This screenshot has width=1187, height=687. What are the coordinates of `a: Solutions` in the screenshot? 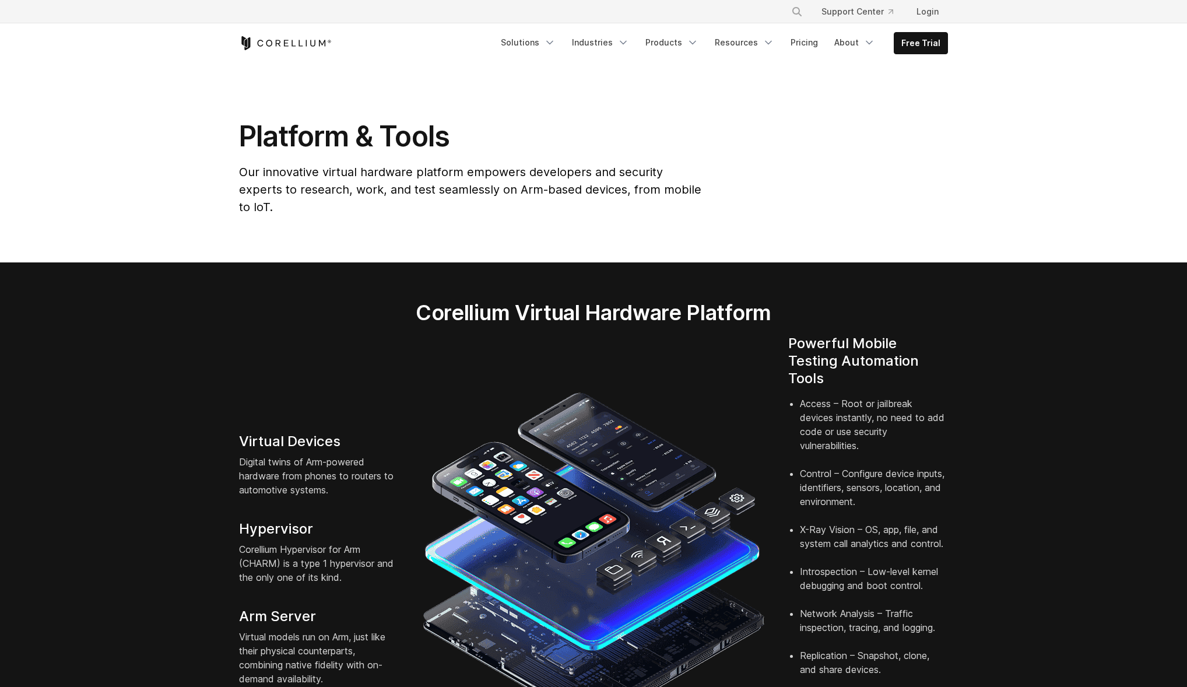 It's located at (528, 43).